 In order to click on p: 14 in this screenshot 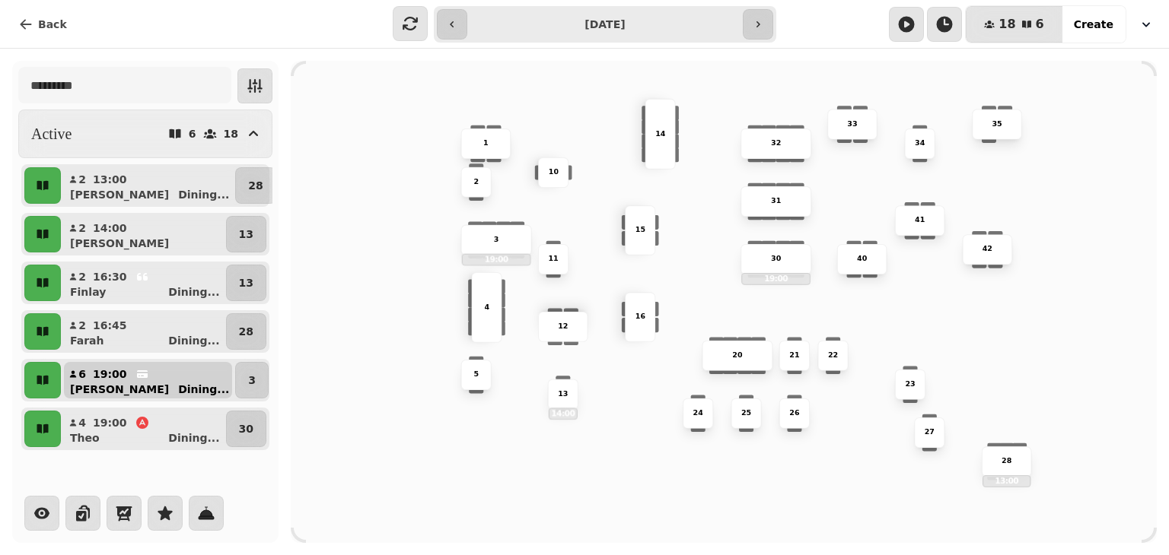, I will do `click(660, 134)`.